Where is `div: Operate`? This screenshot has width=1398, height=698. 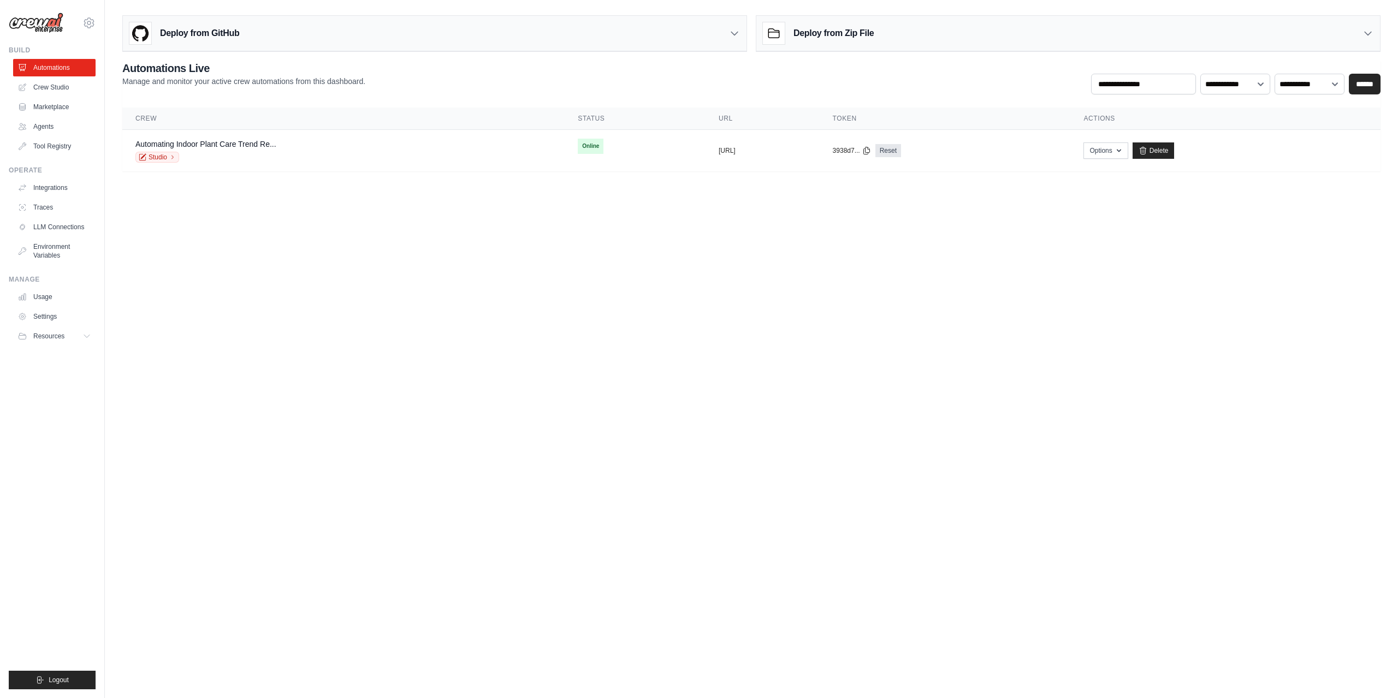 div: Operate is located at coordinates (52, 170).